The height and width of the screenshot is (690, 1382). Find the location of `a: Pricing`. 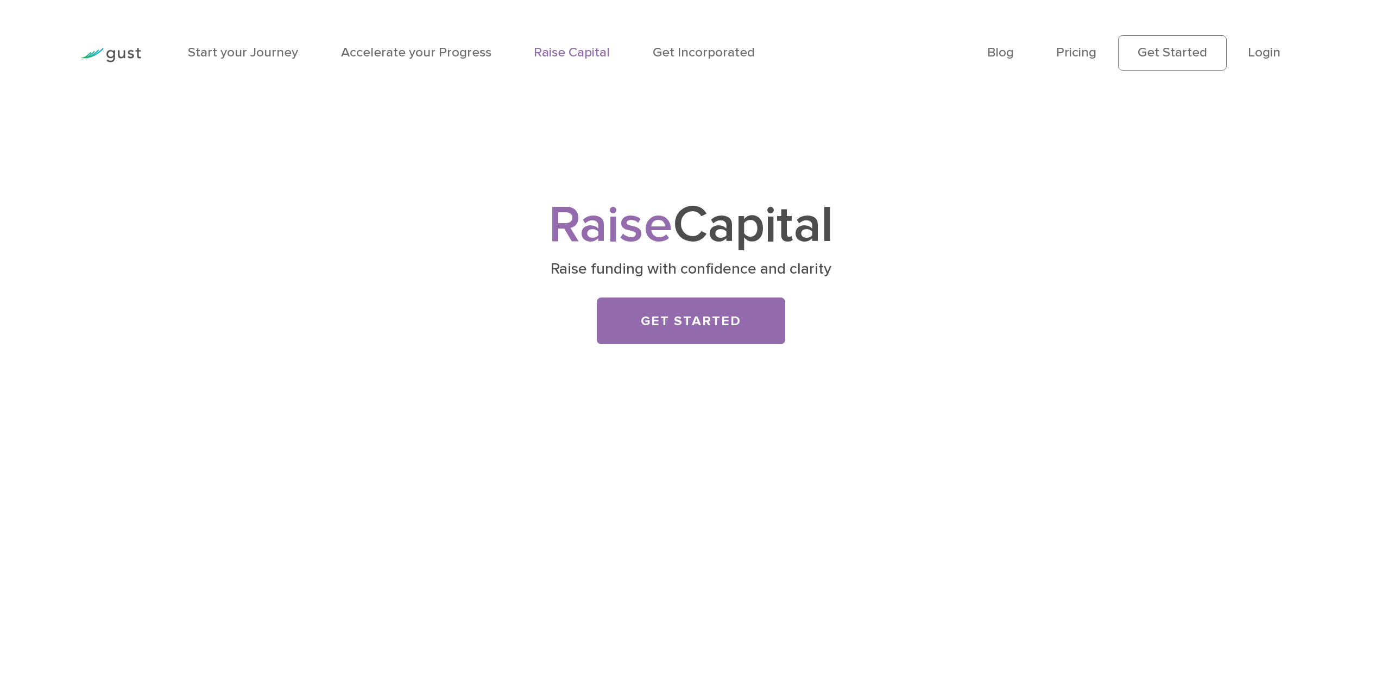

a: Pricing is located at coordinates (1076, 52).